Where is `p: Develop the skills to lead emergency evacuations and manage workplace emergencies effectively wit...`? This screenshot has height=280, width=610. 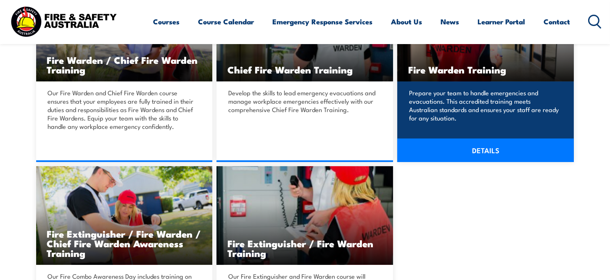 p: Develop the skills to lead emergency evacuations and manage workplace emergencies effectively wit... is located at coordinates (304, 101).